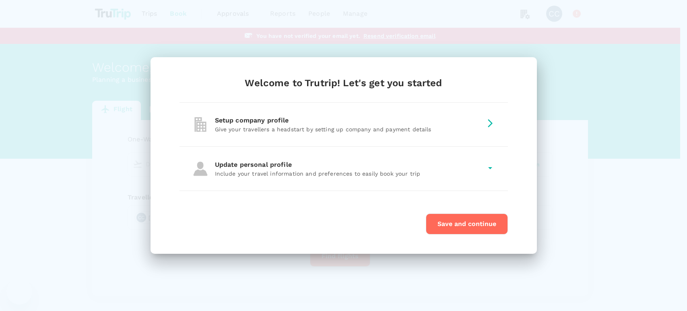 Image resolution: width=687 pixels, height=311 pixels. Describe the element at coordinates (201, 124) in the screenshot. I see `img: company-profile` at that location.